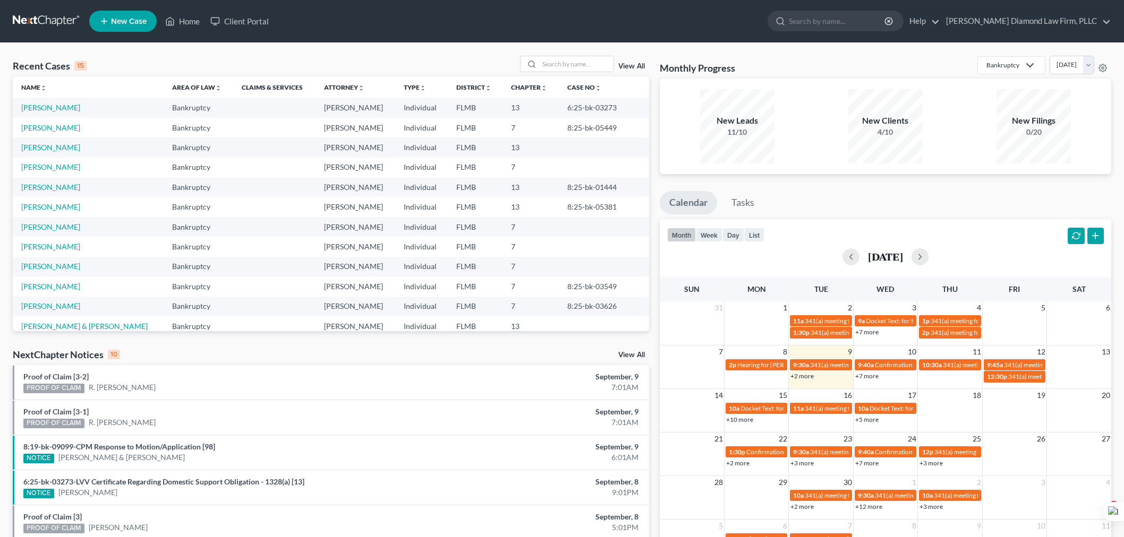 Image resolution: width=1124 pixels, height=537 pixels. I want to click on span: Fri, so click(1014, 289).